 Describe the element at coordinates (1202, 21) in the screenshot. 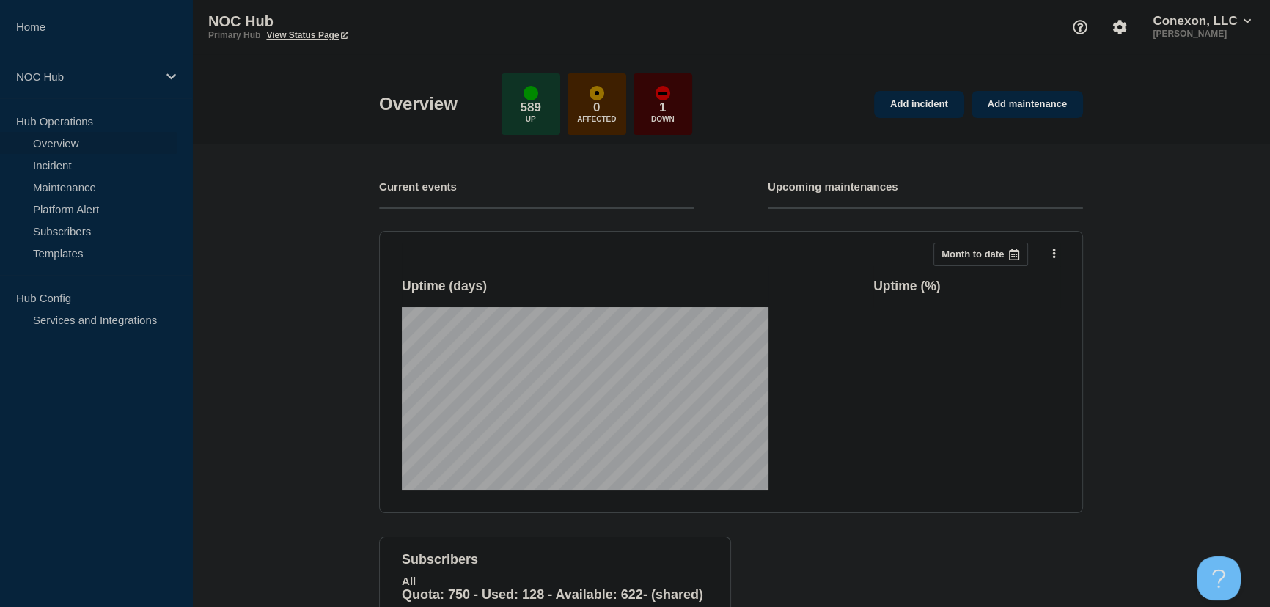

I see `button: Conexon, LLC` at that location.